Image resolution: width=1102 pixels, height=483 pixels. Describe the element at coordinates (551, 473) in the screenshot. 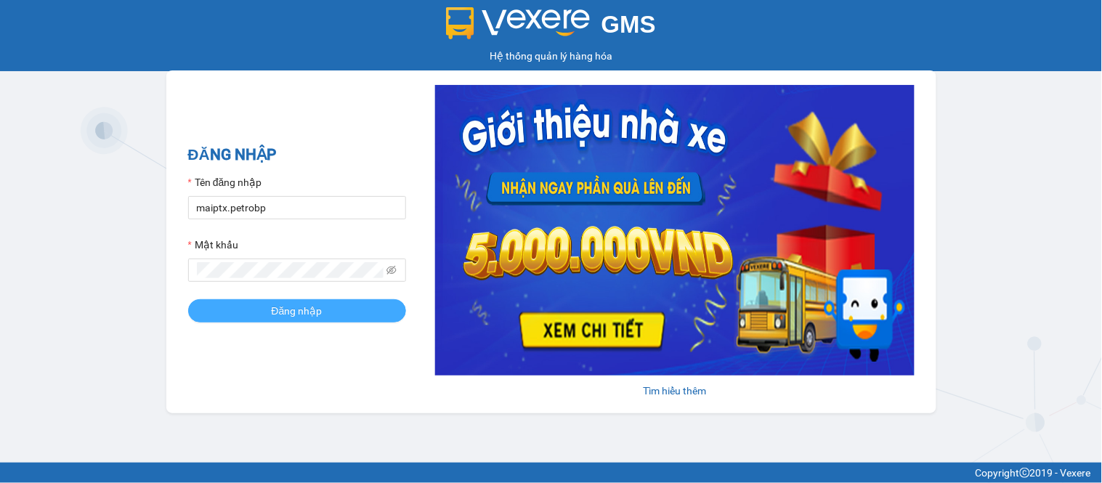

I see `div: Copyright 2019 - Vexere` at that location.